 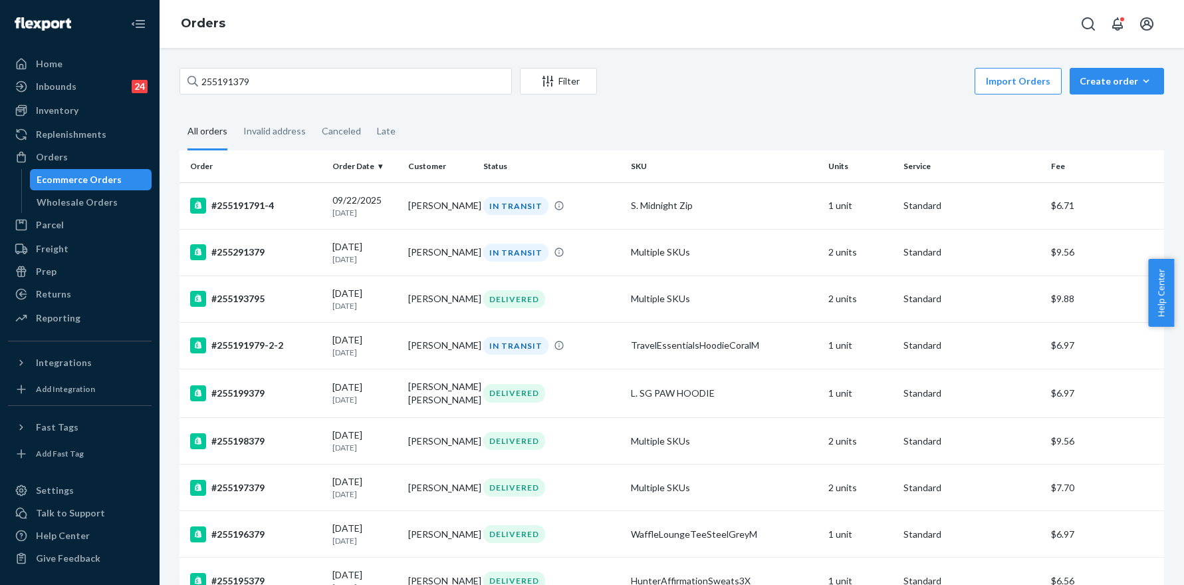 I want to click on div: TravelEssentialsHoodieCoralM, so click(x=724, y=345).